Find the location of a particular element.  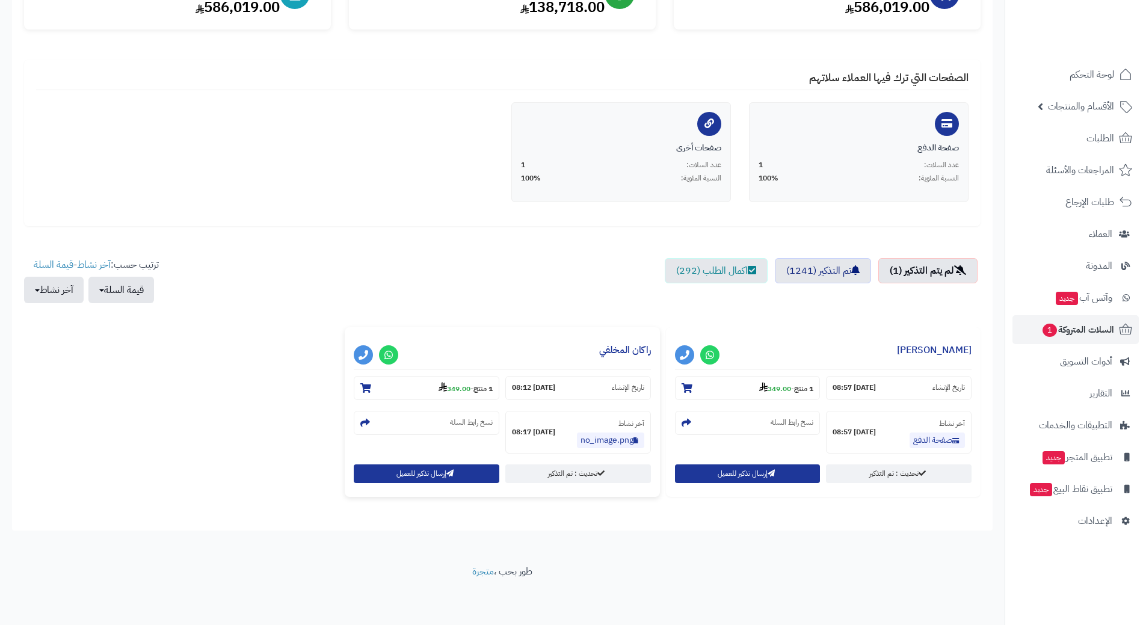

ul: ترتيب حسب: - is located at coordinates (91, 280).